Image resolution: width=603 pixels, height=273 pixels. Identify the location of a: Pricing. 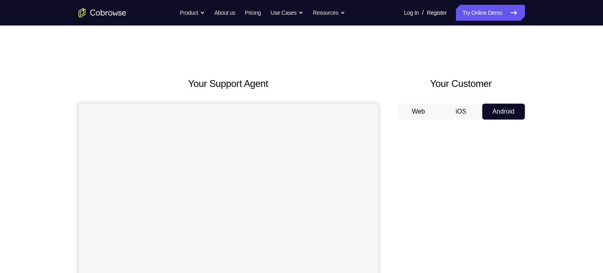
(253, 13).